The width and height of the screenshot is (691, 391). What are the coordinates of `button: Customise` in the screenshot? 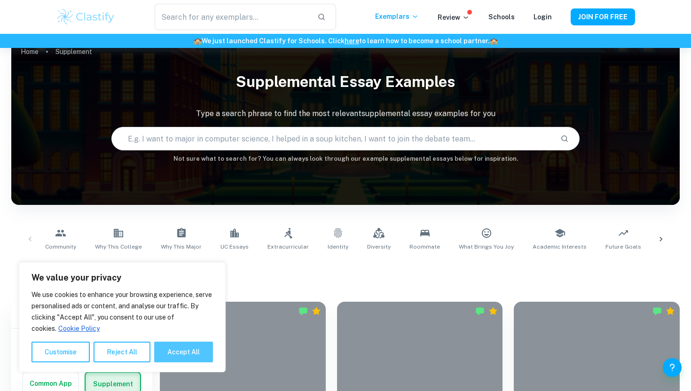 It's located at (61, 352).